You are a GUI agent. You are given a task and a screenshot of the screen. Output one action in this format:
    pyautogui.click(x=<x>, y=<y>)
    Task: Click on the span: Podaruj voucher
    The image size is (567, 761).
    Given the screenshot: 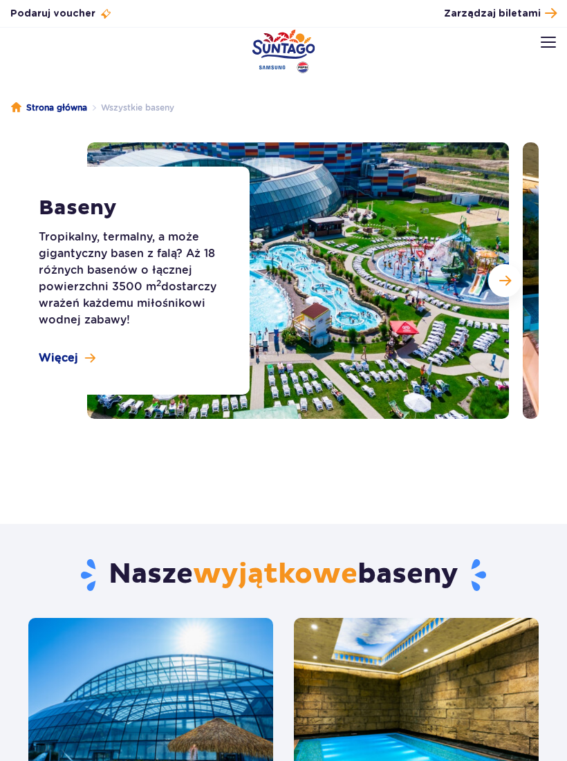 What is the action you would take?
    pyautogui.click(x=53, y=14)
    